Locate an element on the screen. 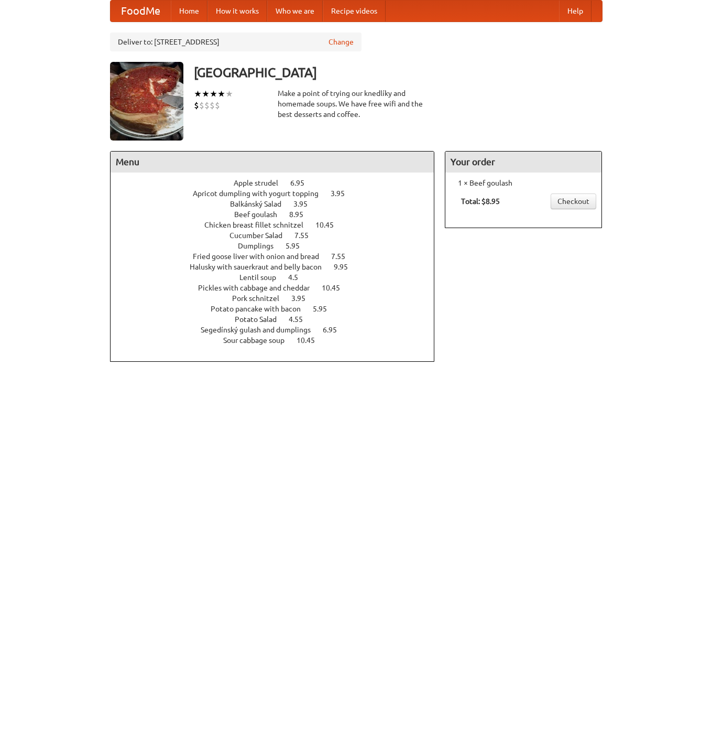 Image resolution: width=712 pixels, height=742 pixels. span: Potato pancake with bacon is located at coordinates (261, 309).